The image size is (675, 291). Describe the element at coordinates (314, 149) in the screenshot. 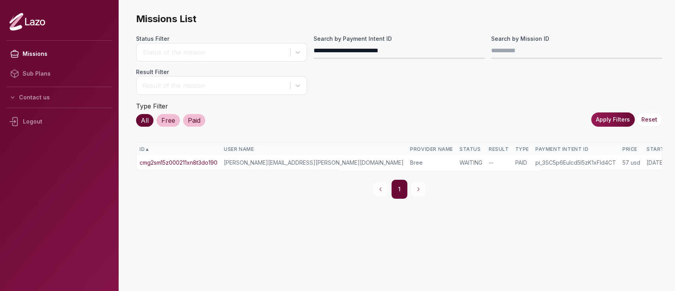

I see `div: User Name` at that location.